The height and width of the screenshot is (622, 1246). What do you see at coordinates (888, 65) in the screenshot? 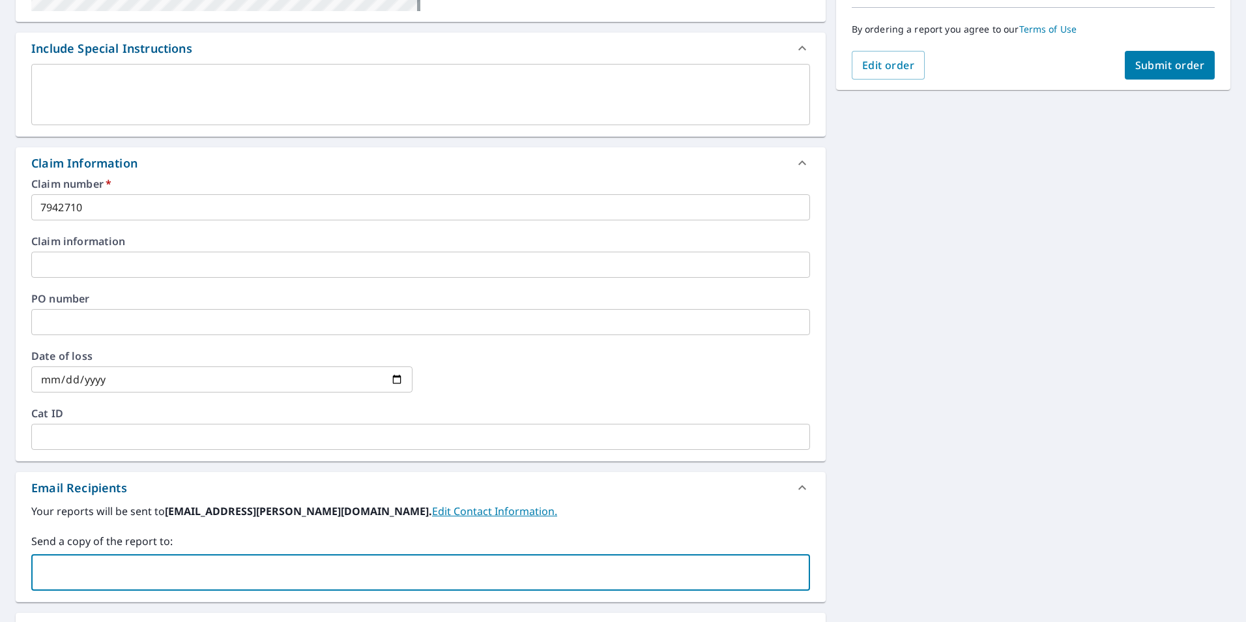
I see `span: Edit order` at bounding box center [888, 65].